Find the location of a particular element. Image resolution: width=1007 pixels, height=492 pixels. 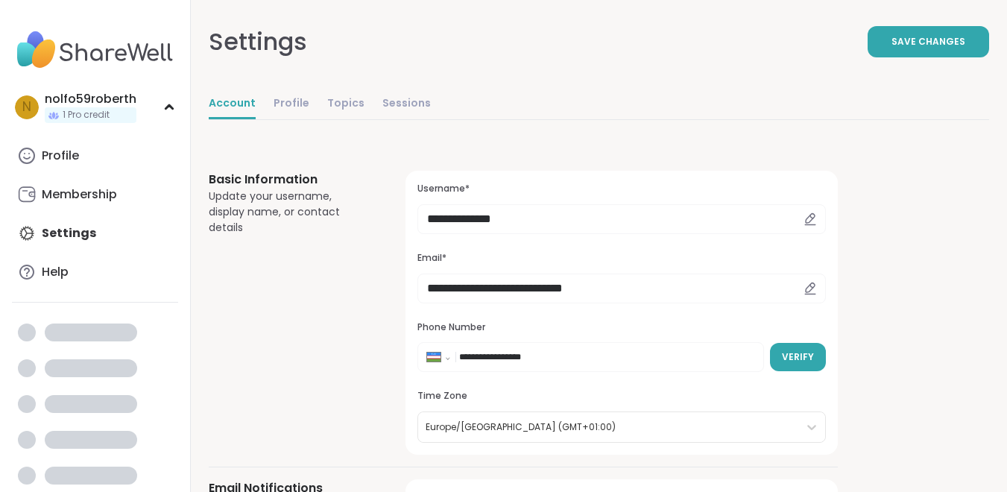

h3: Username* is located at coordinates (621, 189).